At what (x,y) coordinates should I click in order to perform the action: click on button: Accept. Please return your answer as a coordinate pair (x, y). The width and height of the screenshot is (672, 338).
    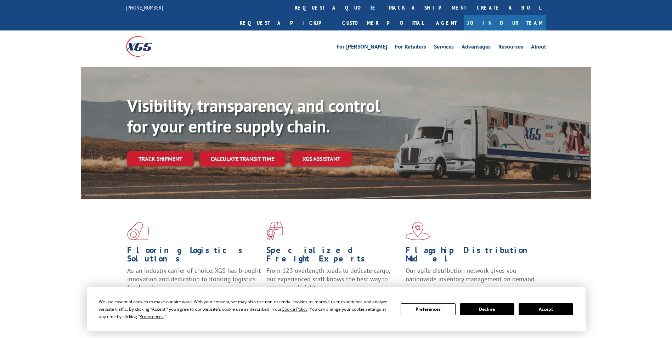
    Looking at the image, I should click on (546, 309).